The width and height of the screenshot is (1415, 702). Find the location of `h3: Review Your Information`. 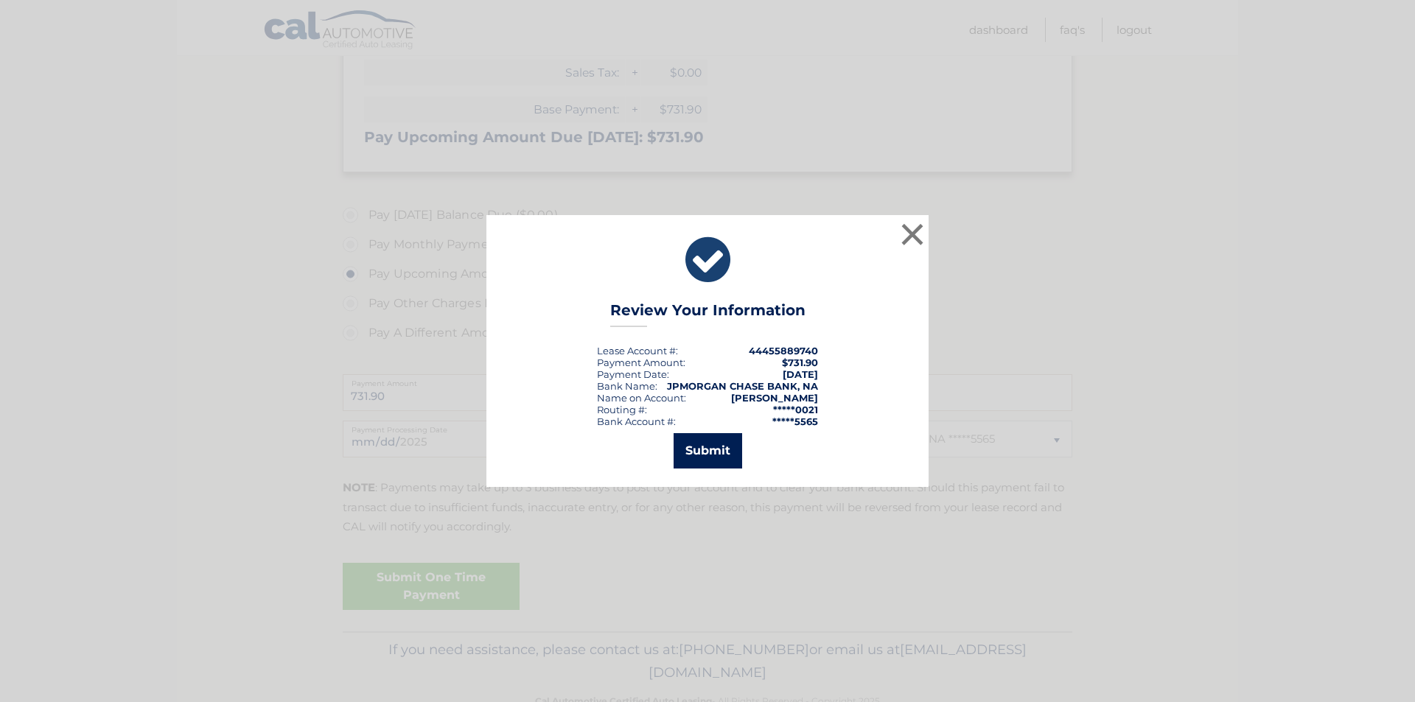

h3: Review Your Information is located at coordinates (707, 314).